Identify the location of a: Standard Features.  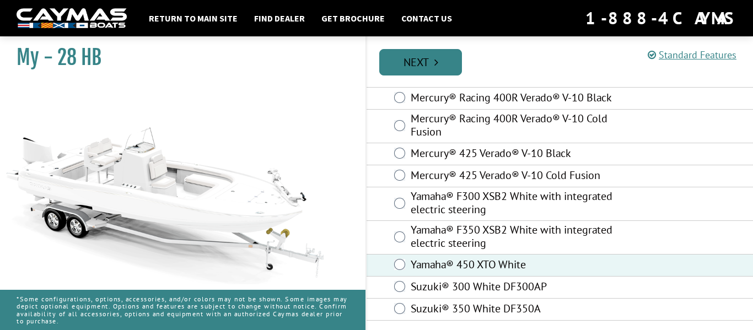
(692, 55).